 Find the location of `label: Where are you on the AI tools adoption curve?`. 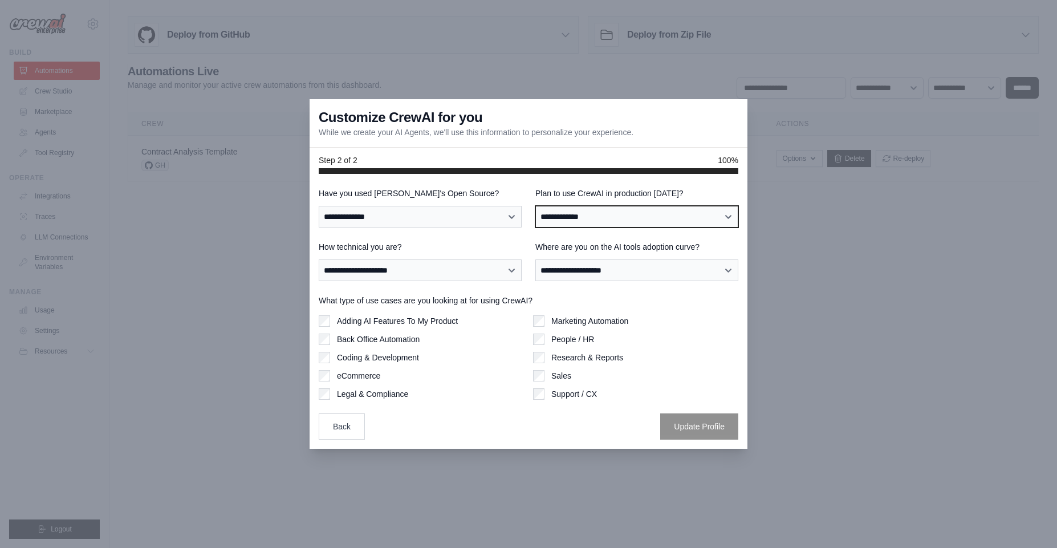

label: Where are you on the AI tools adoption curve? is located at coordinates (637, 247).